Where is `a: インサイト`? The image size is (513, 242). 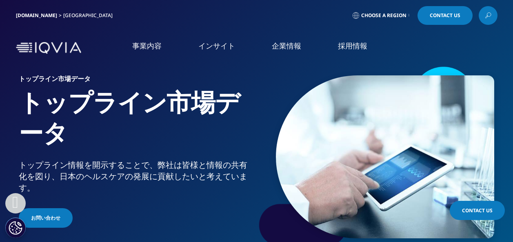 a: インサイト is located at coordinates (217, 46).